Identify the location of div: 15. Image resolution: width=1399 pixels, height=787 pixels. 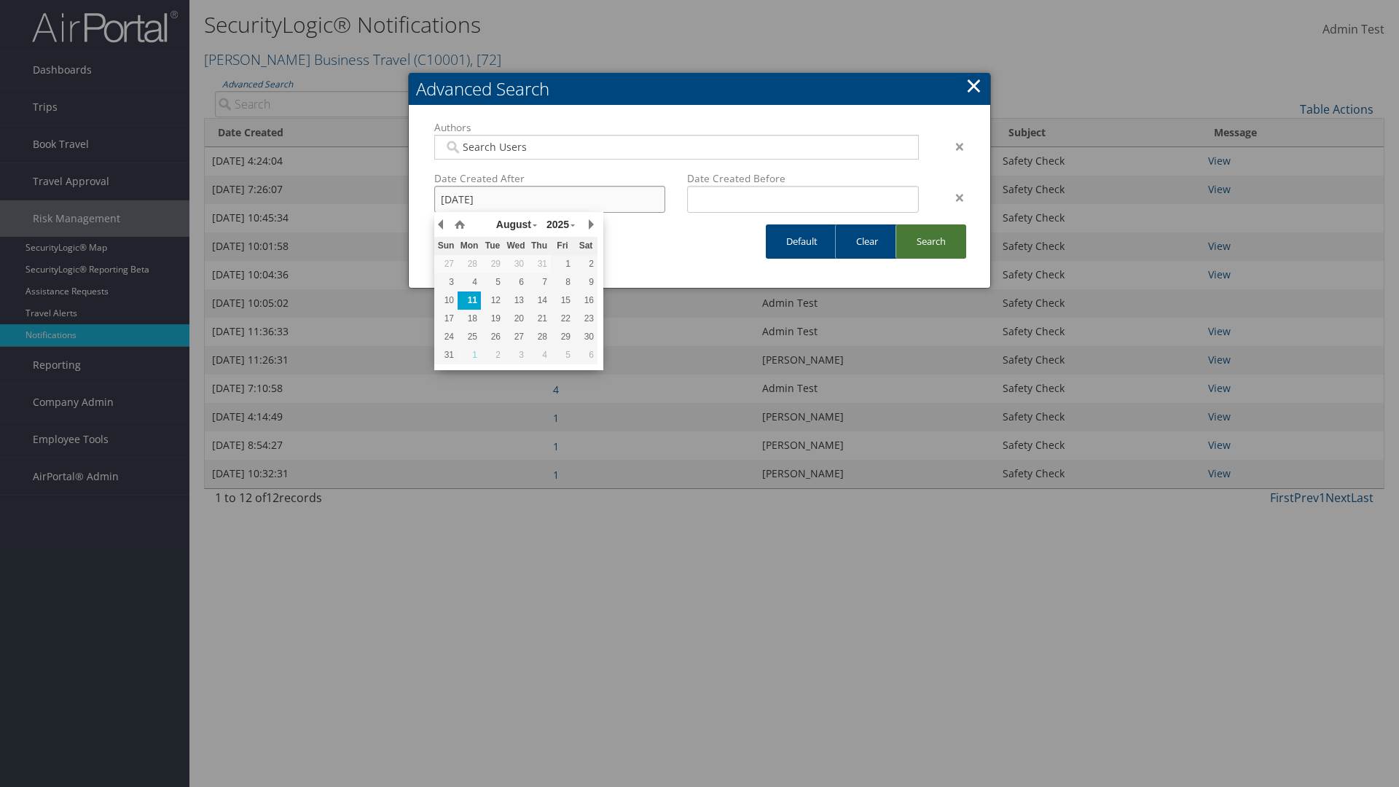
(563, 300).